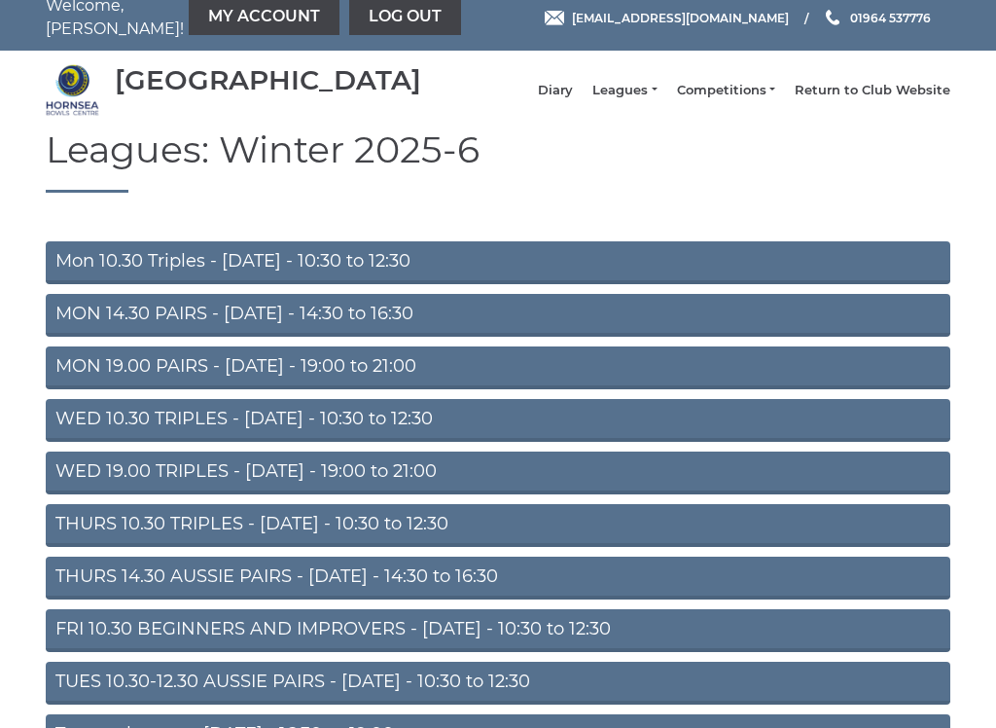  Describe the element at coordinates (726, 90) in the screenshot. I see `a: Competitions` at that location.